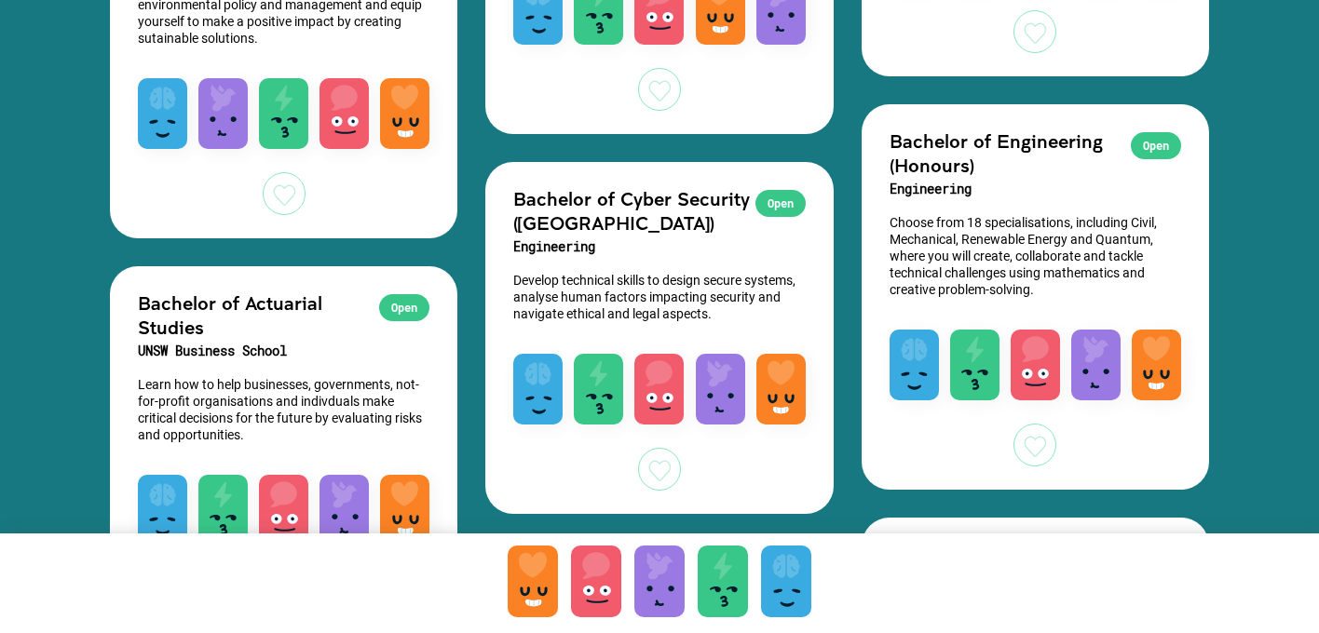  Describe the element at coordinates (1035, 153) in the screenshot. I see `h2: Bachelor of Engineering (Honours)` at that location.